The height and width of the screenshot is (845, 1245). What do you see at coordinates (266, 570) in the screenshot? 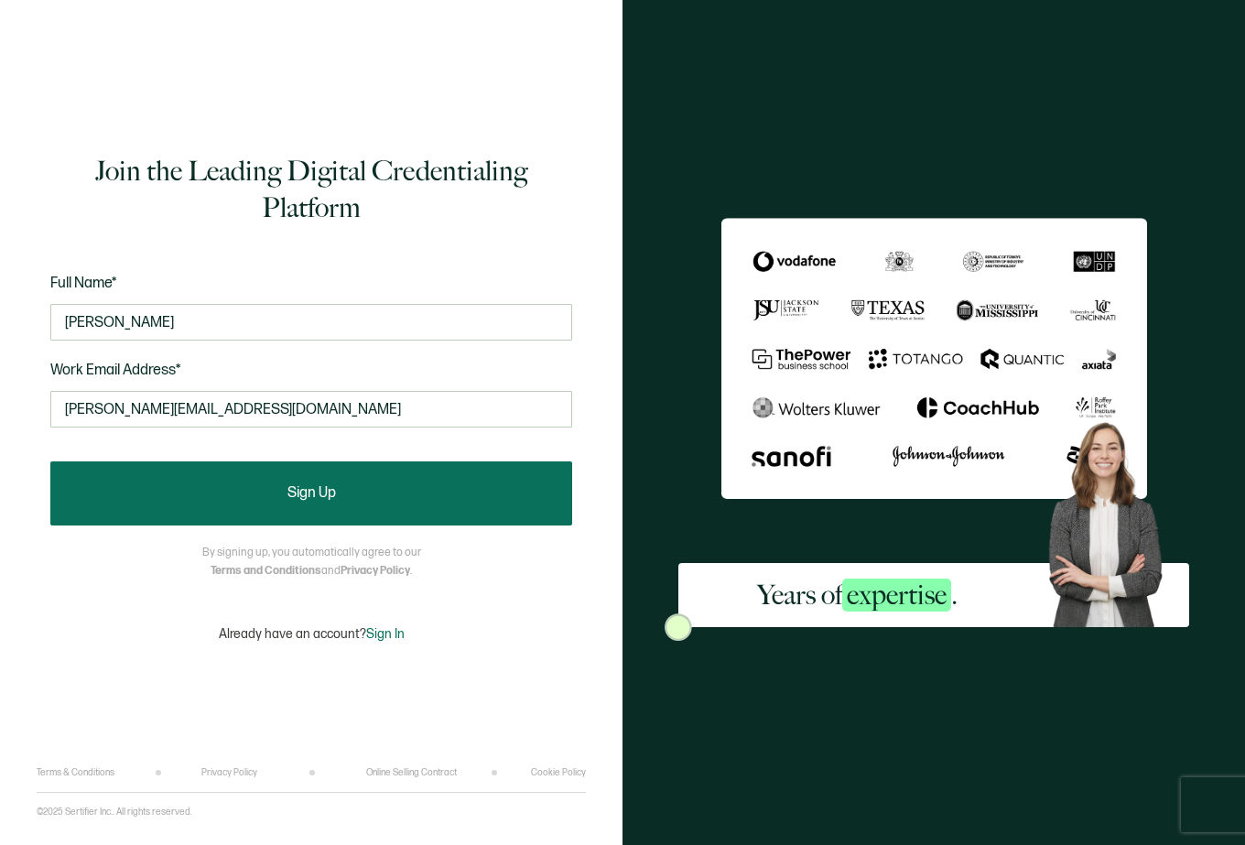
I see `a: Terms and Conditions` at bounding box center [266, 570].